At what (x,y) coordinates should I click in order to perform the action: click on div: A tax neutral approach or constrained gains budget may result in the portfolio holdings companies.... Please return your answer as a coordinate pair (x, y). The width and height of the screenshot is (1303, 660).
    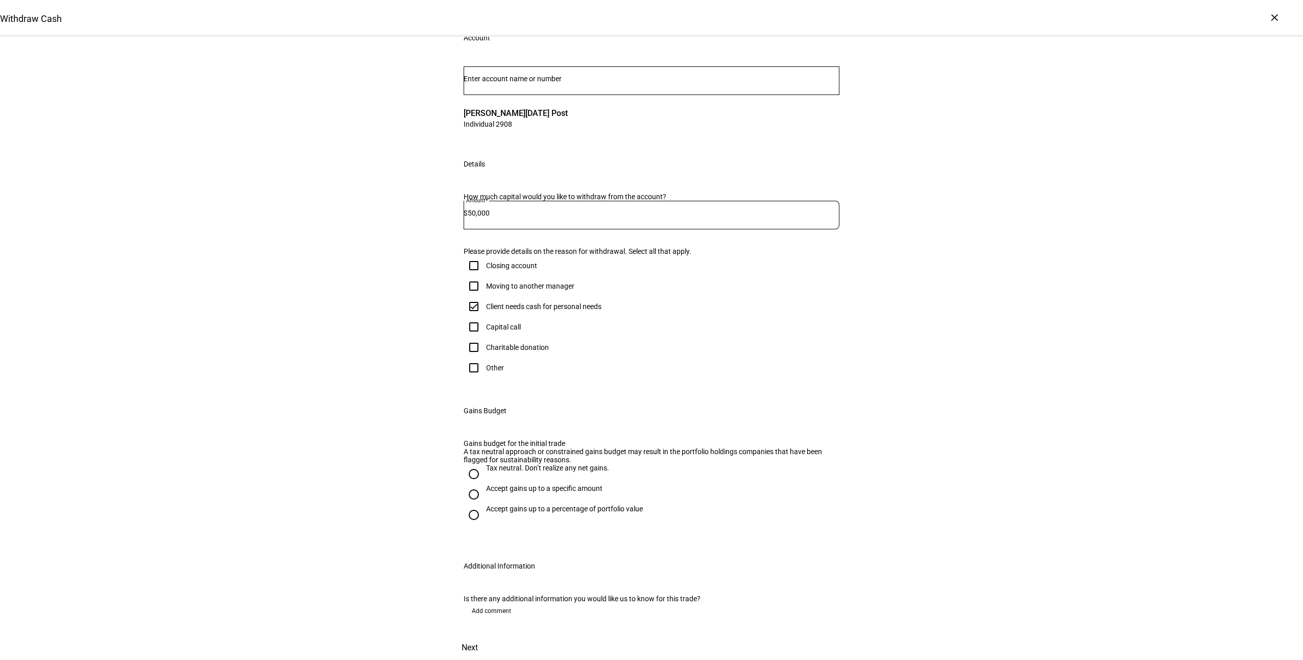
    Looking at the image, I should click on (652, 456).